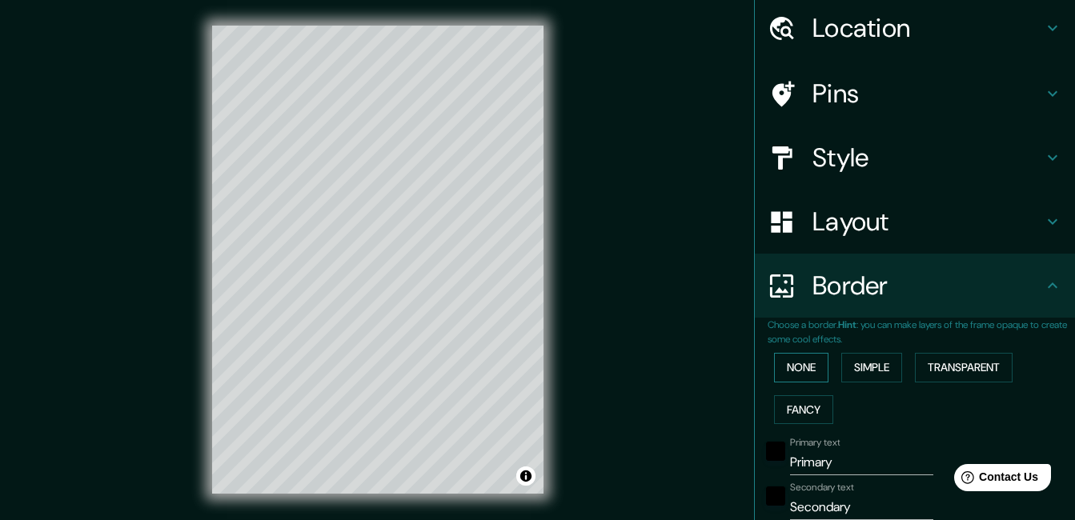  What do you see at coordinates (927, 94) in the screenshot?
I see `h4: Pins` at bounding box center [927, 94].